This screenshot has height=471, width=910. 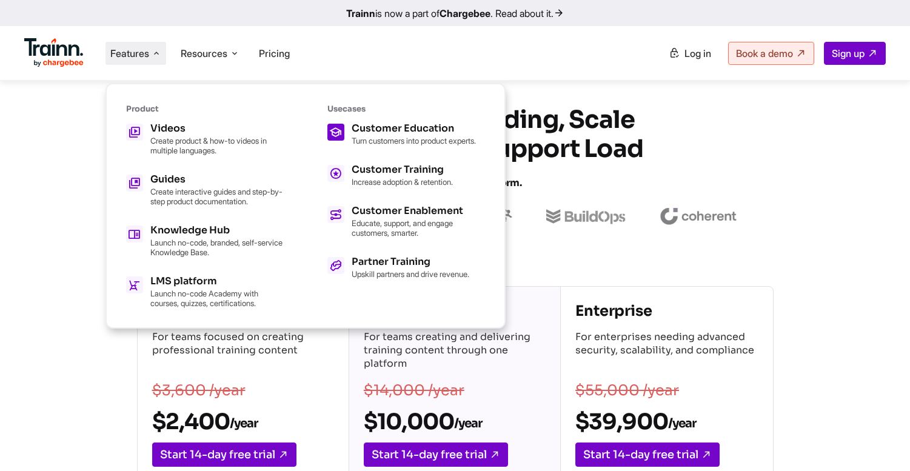 I want to click on span: Book a demo, so click(x=764, y=53).